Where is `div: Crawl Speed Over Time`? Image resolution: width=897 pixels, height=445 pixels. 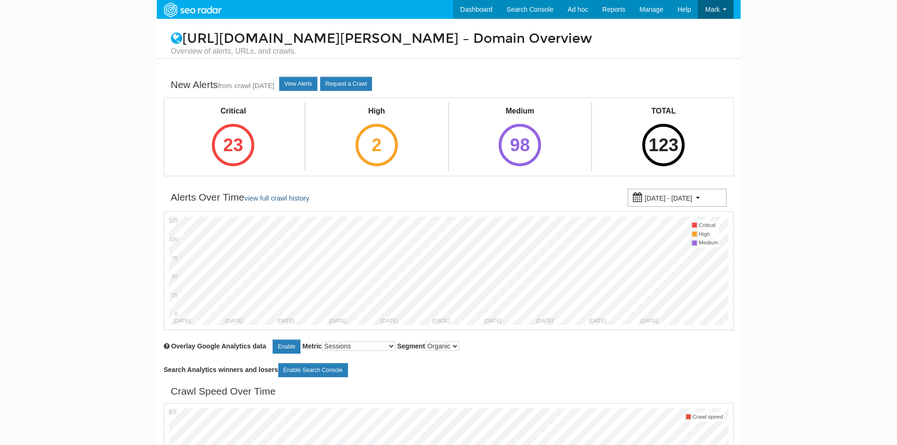
div: Crawl Speed Over Time is located at coordinates (223, 391).